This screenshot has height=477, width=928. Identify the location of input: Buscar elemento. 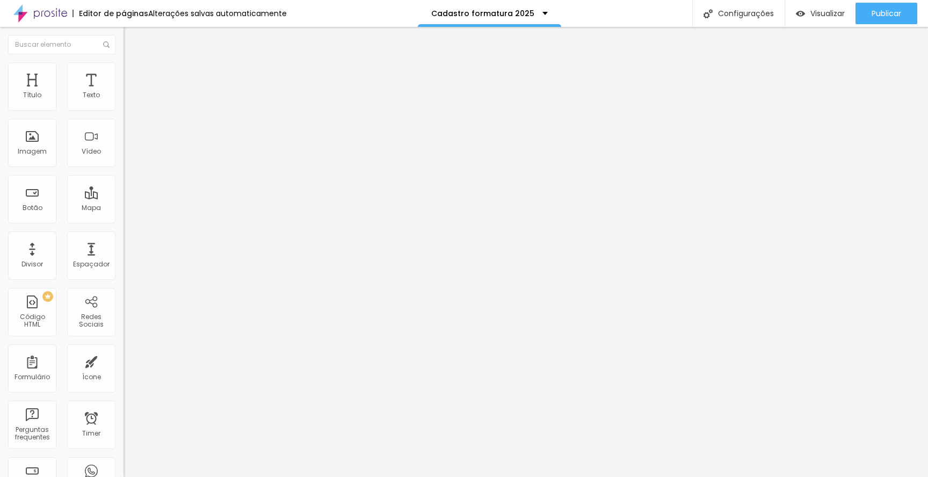
(62, 45).